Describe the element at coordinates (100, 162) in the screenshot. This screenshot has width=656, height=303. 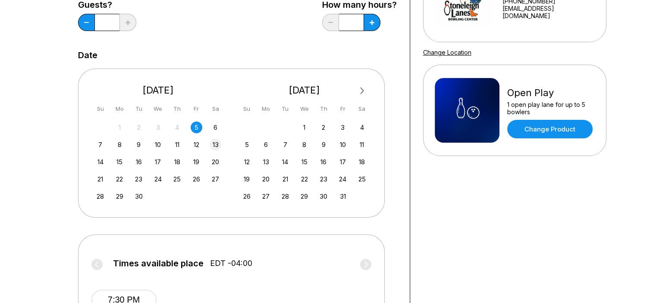
I see `div: Choose Sunday, September 14th, 2025` at that location.